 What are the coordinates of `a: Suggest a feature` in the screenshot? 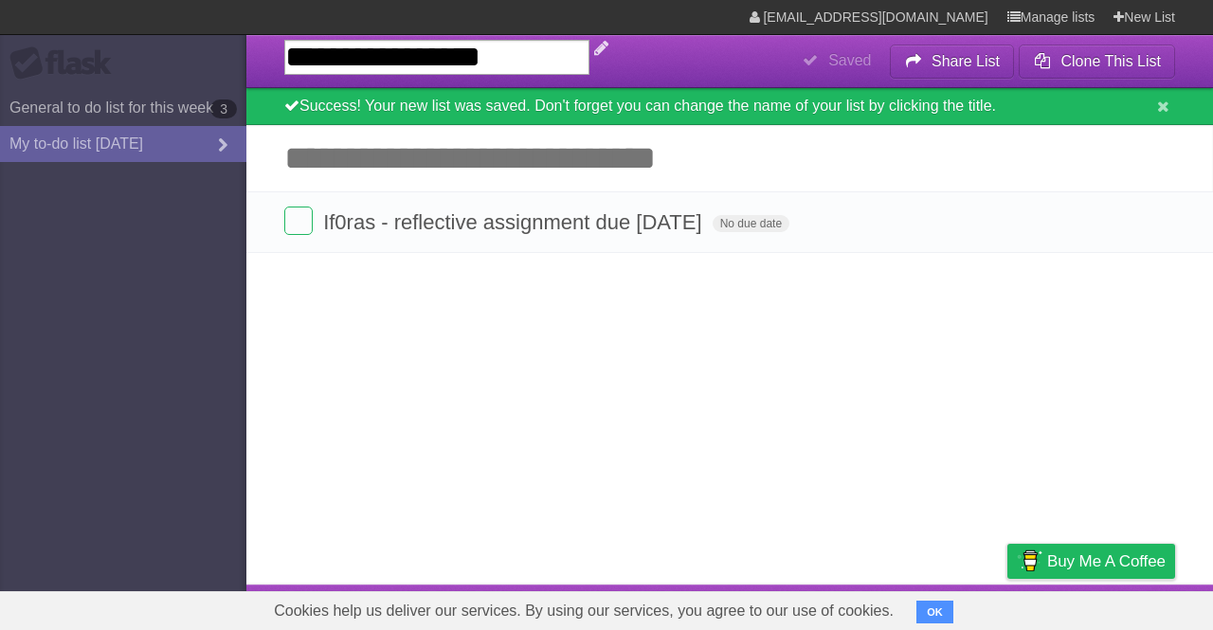 It's located at (1116, 608).